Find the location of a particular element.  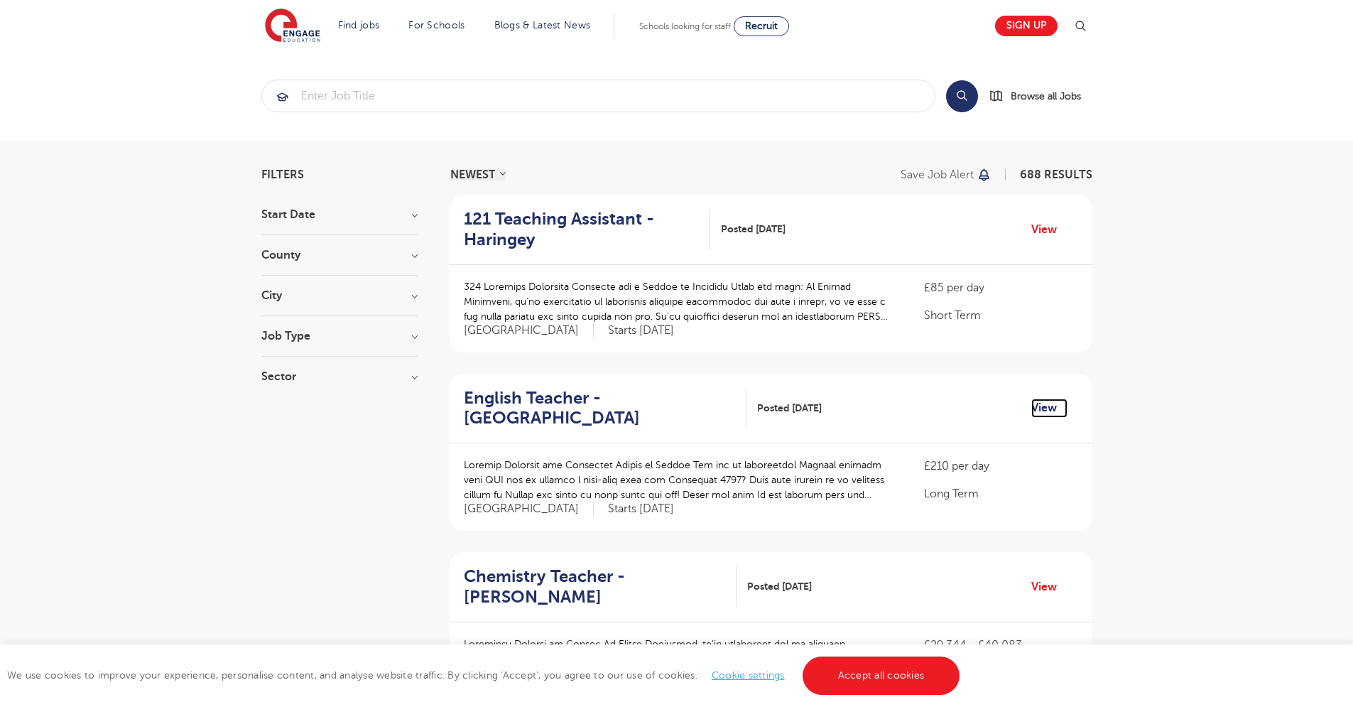

a: Cookie settings is located at coordinates (748, 675).